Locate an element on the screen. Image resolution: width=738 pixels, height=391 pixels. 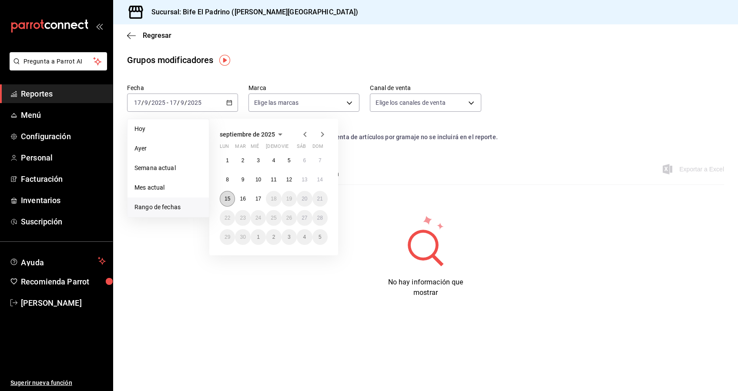
span: Facturación is located at coordinates (63, 179).